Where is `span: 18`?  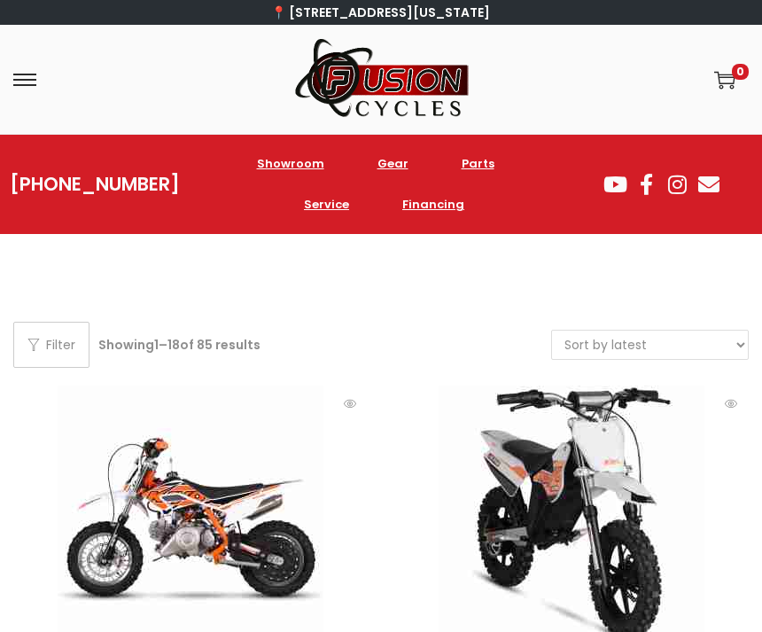
span: 18 is located at coordinates (174, 345).